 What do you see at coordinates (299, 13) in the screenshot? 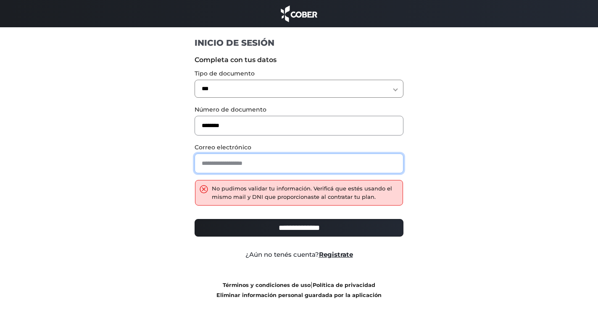
I see `img: cober_marca.png` at bounding box center [299, 13].